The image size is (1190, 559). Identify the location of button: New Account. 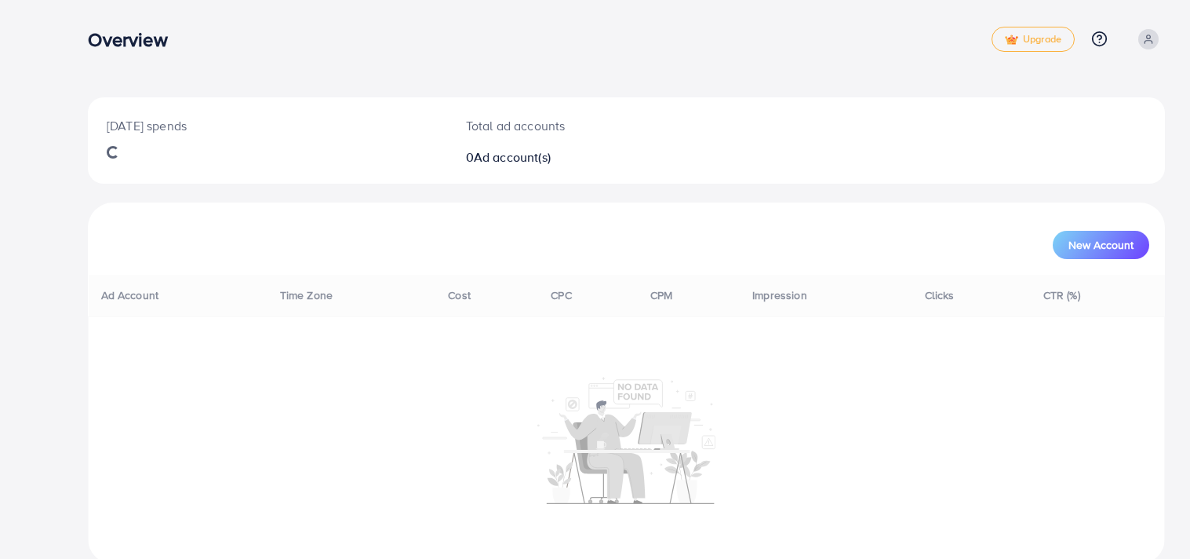
(1101, 245).